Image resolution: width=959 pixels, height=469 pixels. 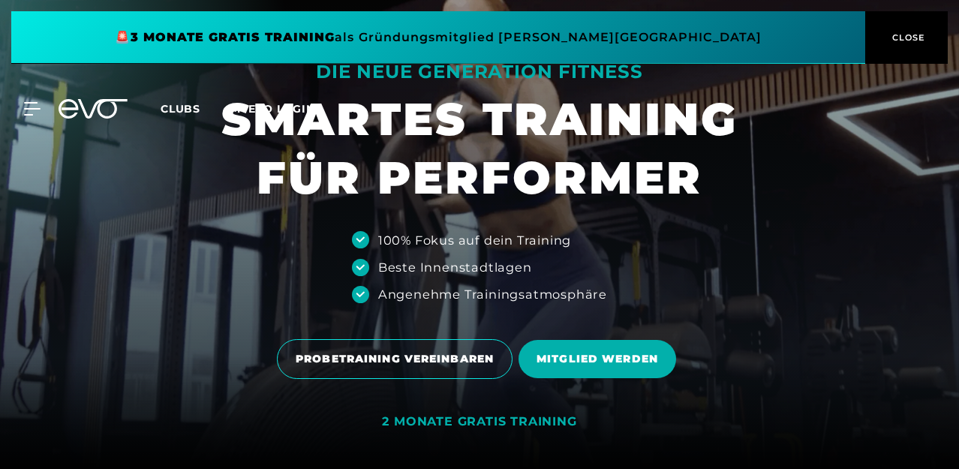 I want to click on span: MITGLIED WERDEN, so click(x=597, y=359).